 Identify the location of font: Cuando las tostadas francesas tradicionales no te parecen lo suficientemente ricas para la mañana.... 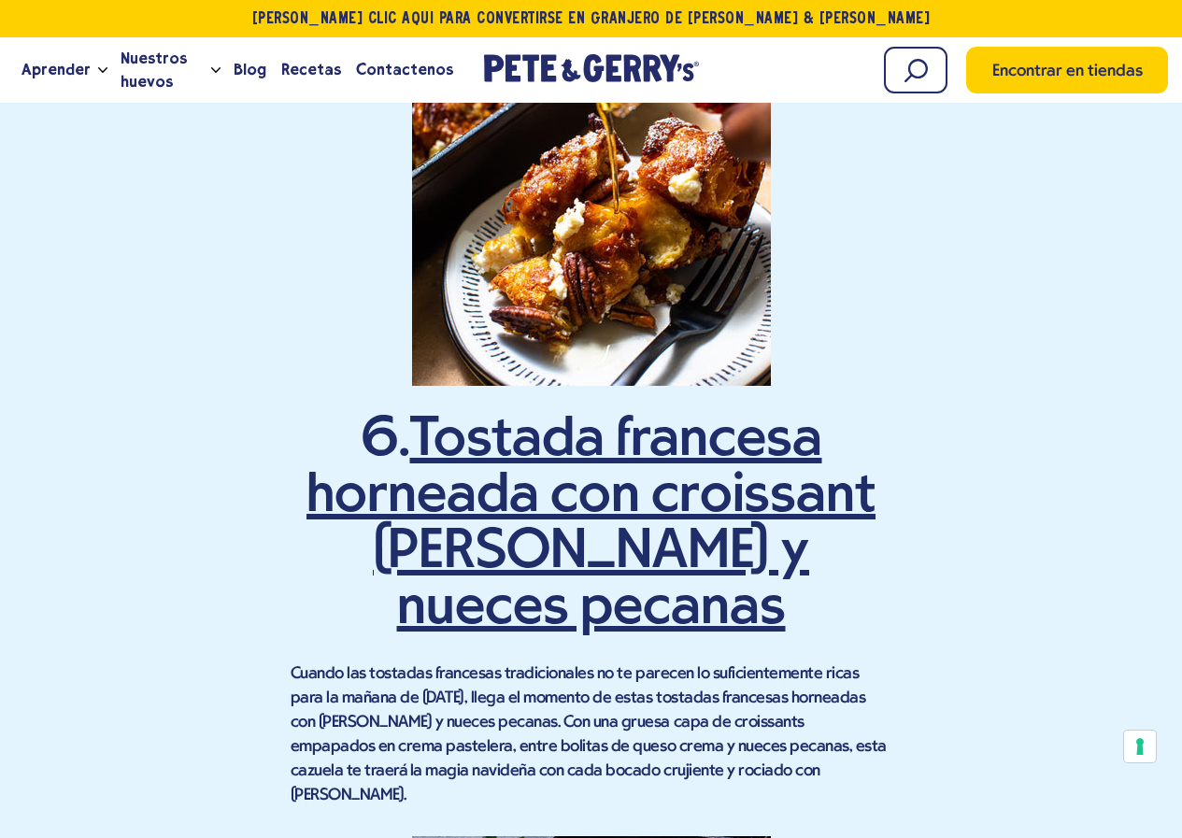
(588, 734).